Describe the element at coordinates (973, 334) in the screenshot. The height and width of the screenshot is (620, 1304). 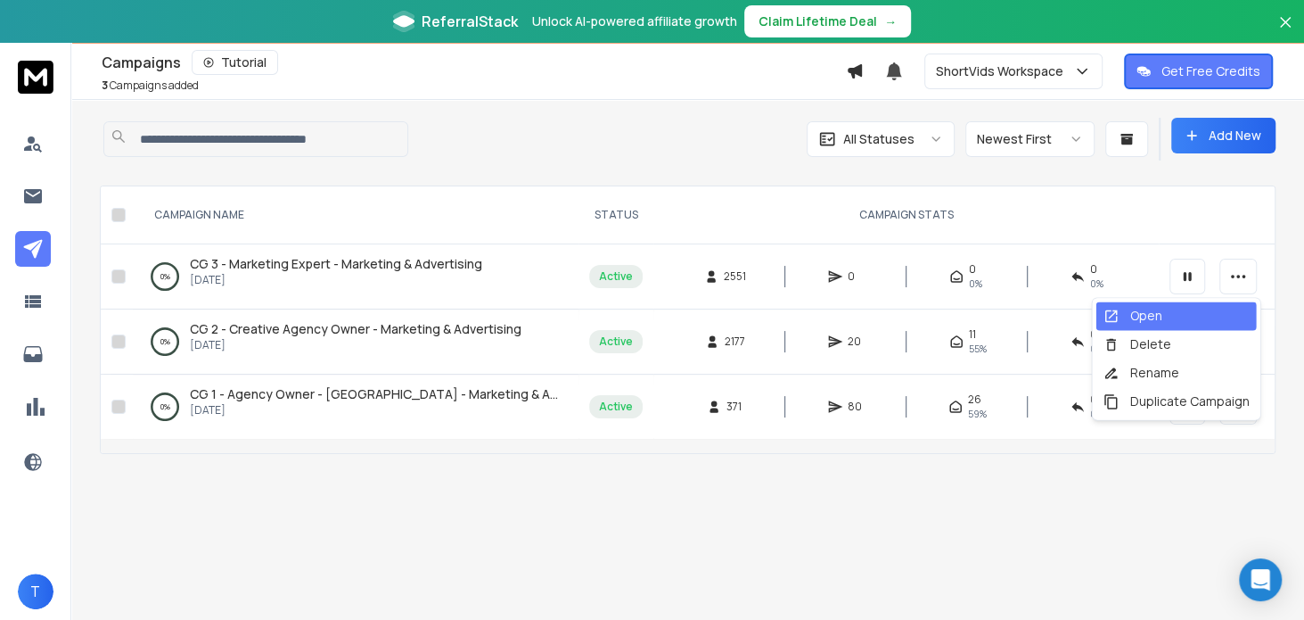
I see `span: 11` at that location.